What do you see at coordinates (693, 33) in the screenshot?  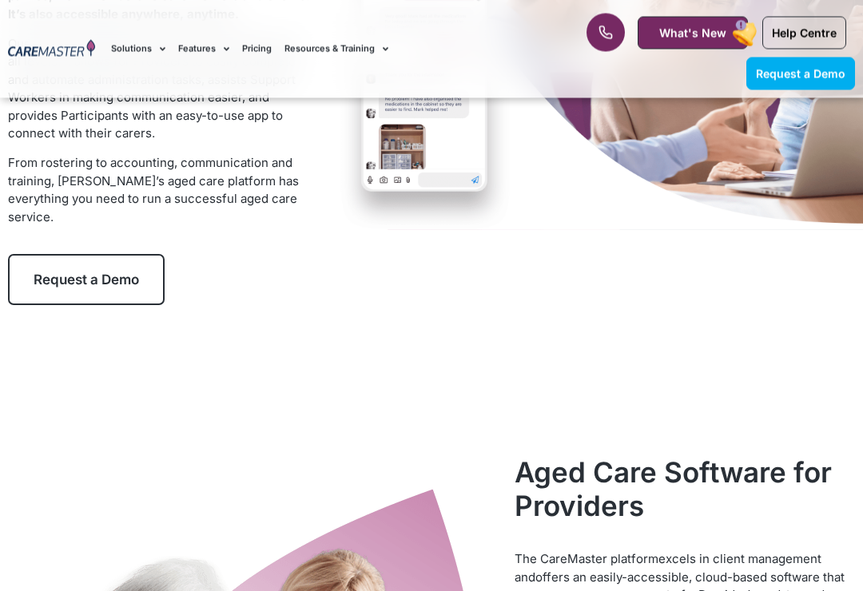 I see `span: What's New` at bounding box center [693, 33].